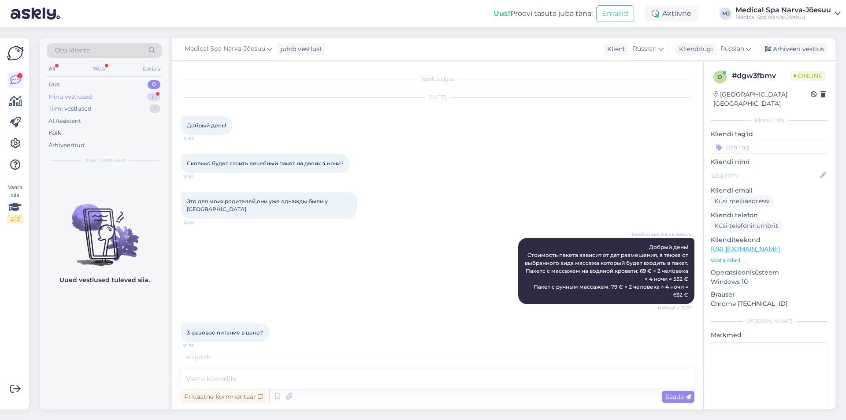  Describe the element at coordinates (15, 219) in the screenshot. I see `div: 2 / 3` at that location.